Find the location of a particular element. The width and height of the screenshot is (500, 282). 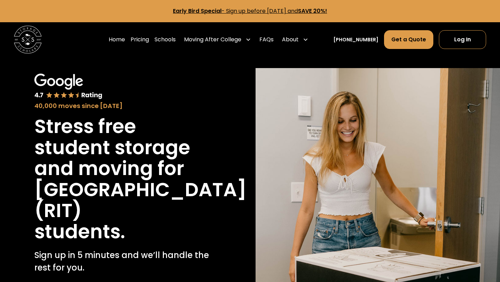

strong: SAVE 20%! is located at coordinates (312, 11).